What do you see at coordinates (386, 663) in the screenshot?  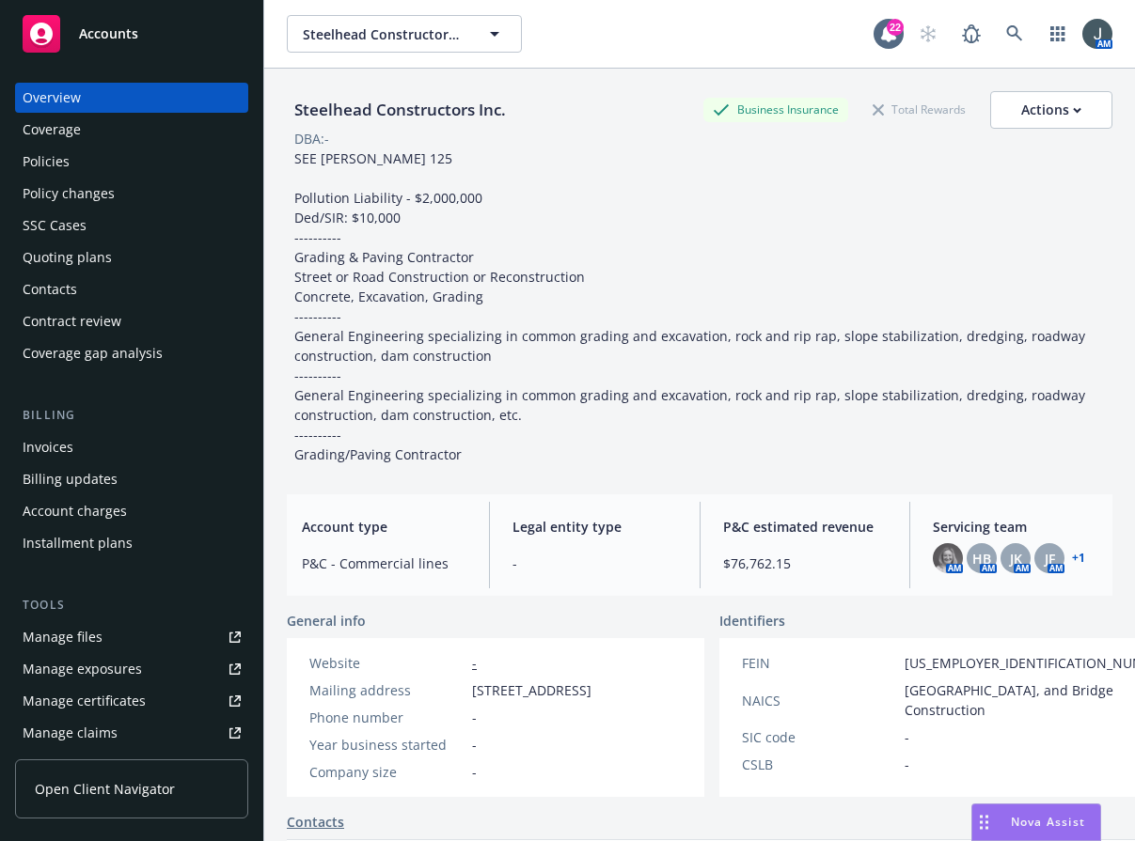 I see `div: Website` at bounding box center [386, 663].